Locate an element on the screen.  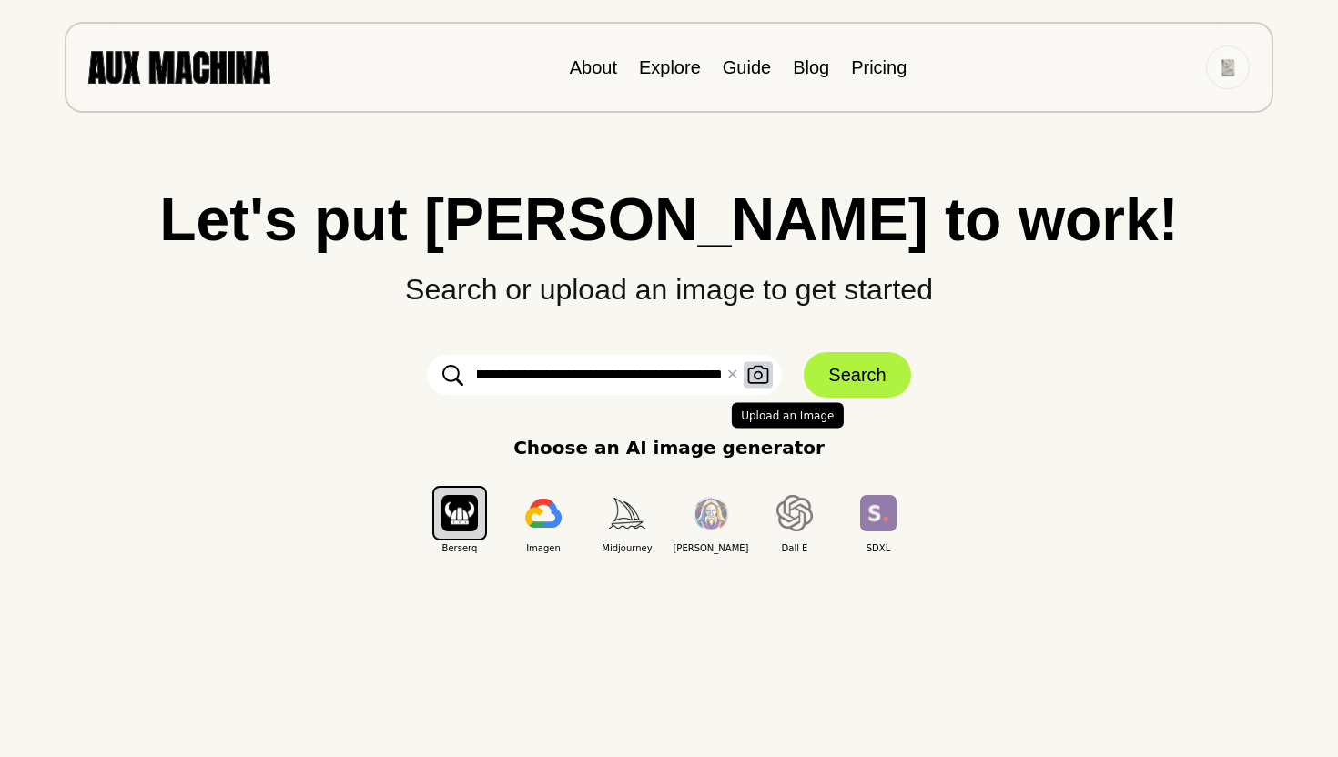
img: Imagen is located at coordinates (543, 513).